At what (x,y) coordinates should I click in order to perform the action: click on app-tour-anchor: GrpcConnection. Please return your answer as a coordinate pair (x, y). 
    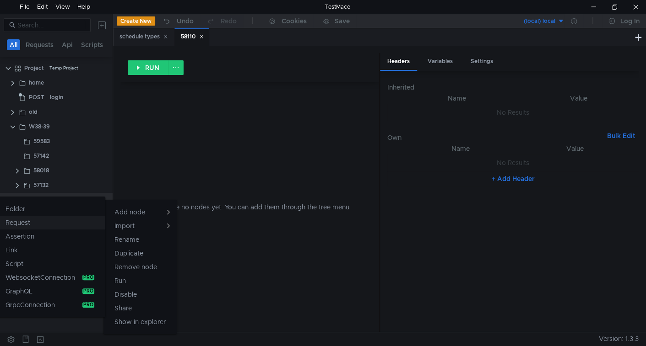
    Looking at the image, I should click on (30, 305).